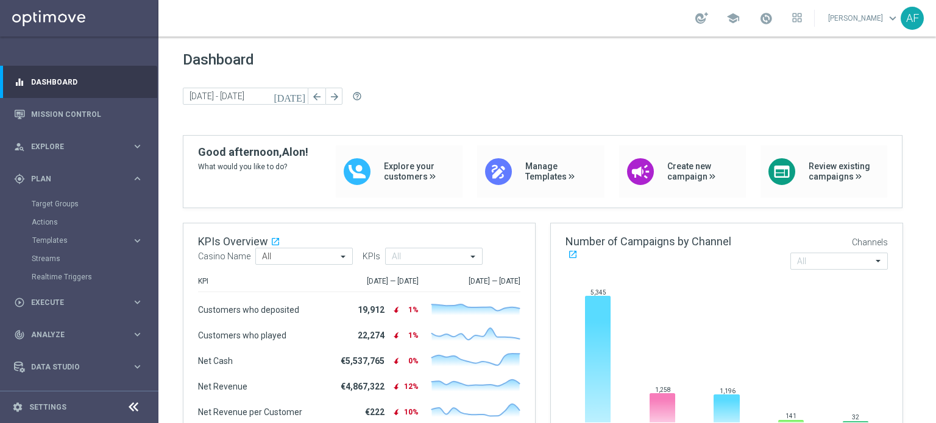  Describe the element at coordinates (19, 179) in the screenshot. I see `i: gps_fixed` at that location.